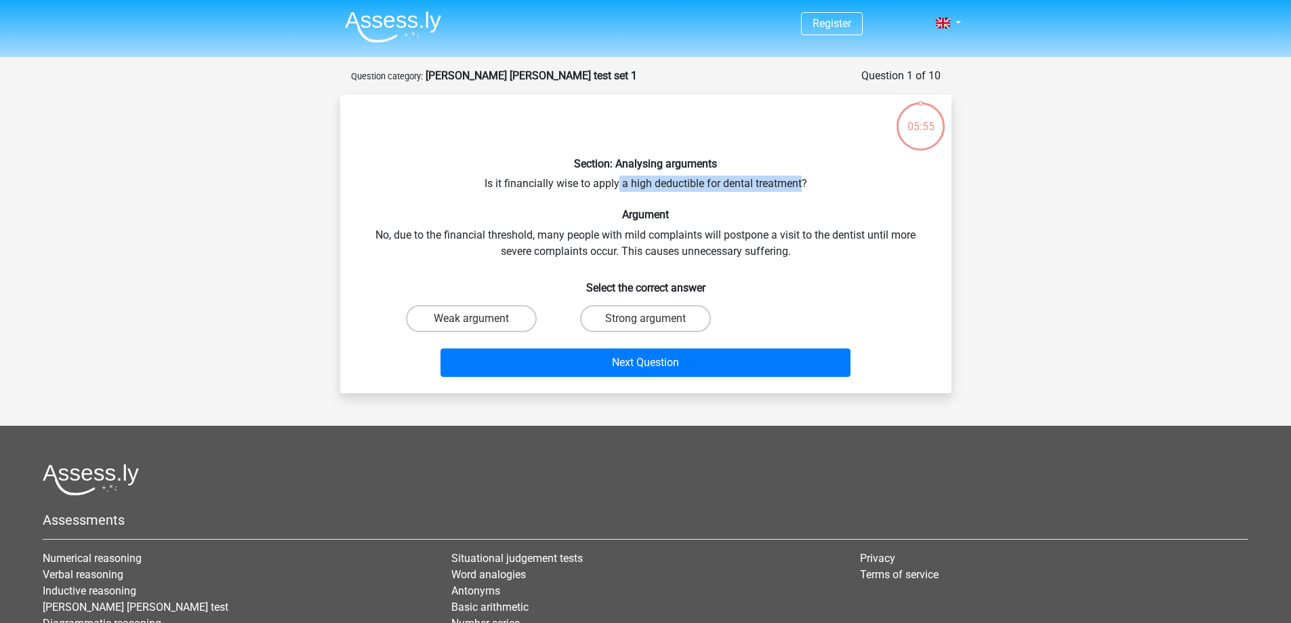  I want to click on div: Question 1 of 10, so click(901, 76).